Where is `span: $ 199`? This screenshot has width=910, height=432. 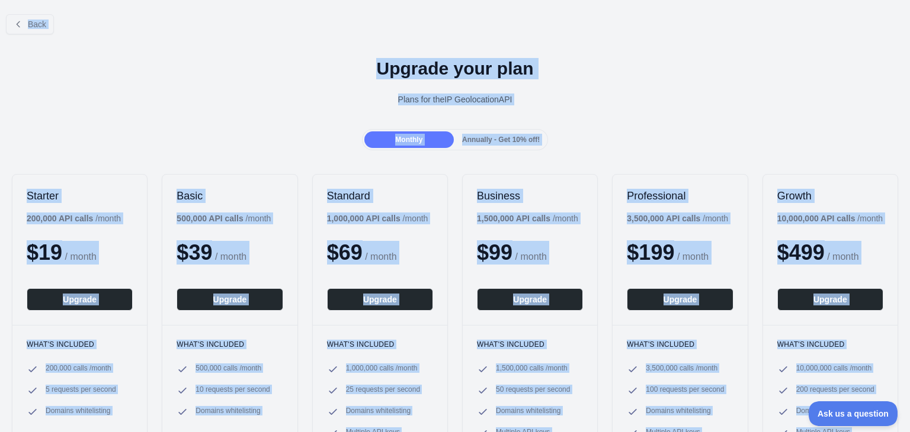 span: $ 199 is located at coordinates (650, 252).